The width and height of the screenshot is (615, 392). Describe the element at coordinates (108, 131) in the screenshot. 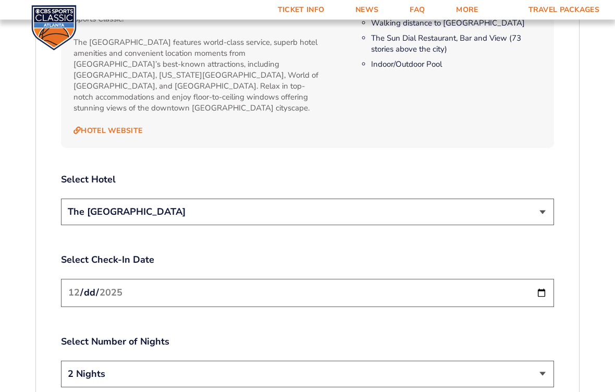

I see `a: Hotel Website` at that location.